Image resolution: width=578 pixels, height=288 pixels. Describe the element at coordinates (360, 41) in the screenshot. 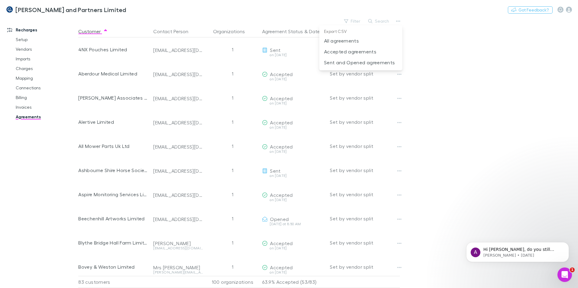

I see `li: All agreements` at that location.